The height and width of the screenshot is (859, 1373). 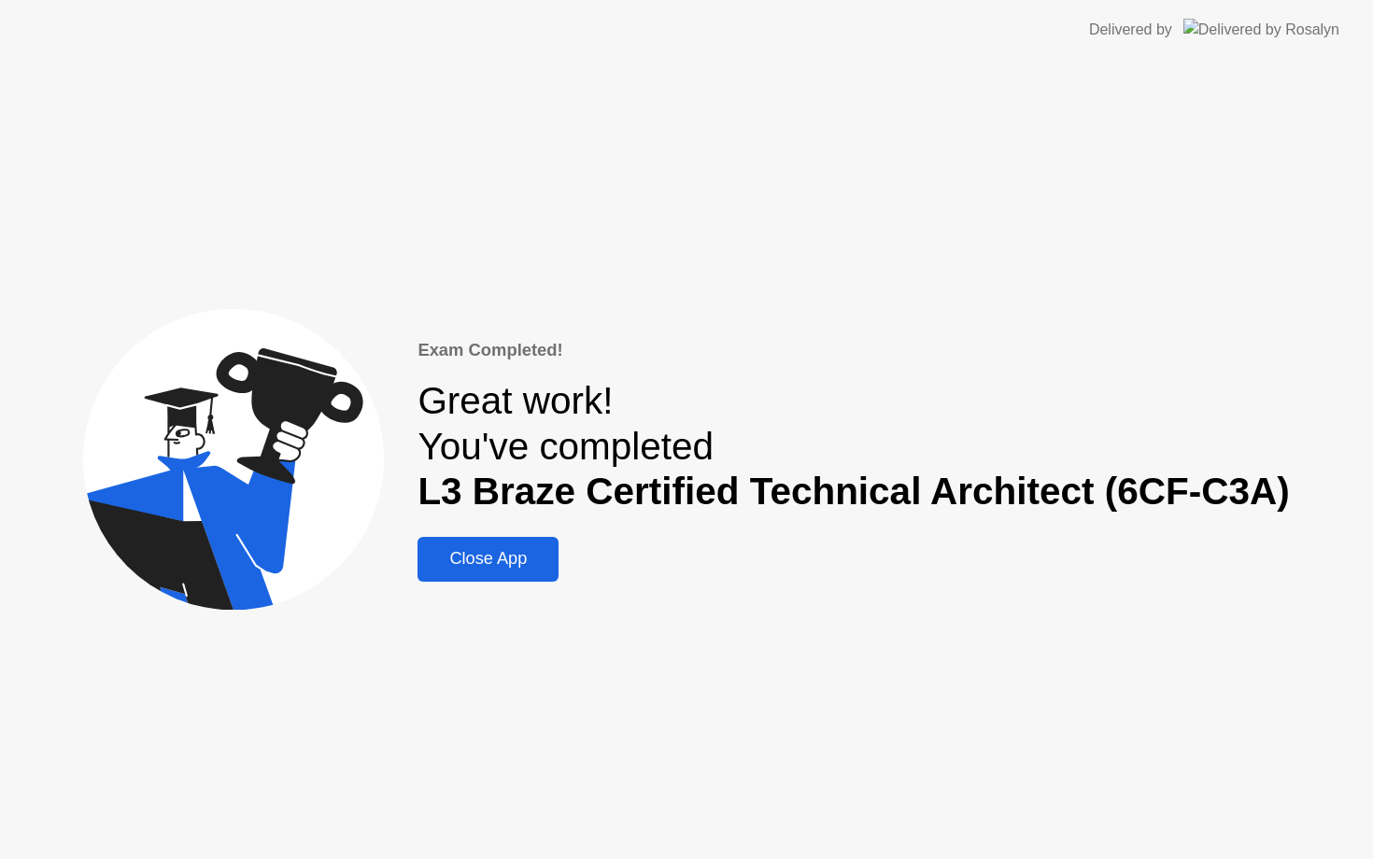 I want to click on div: Exam Completed!, so click(x=853, y=350).